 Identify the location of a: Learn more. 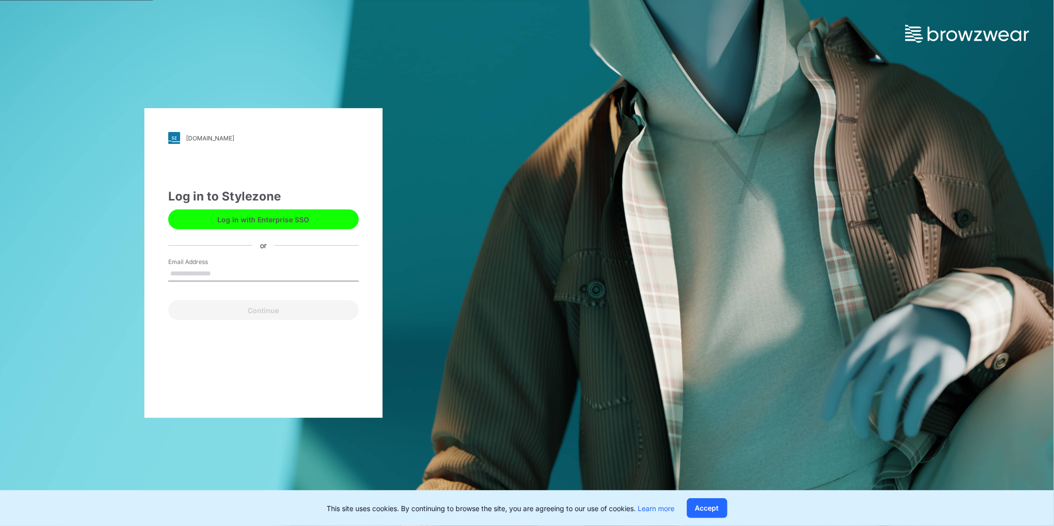
(657, 508).